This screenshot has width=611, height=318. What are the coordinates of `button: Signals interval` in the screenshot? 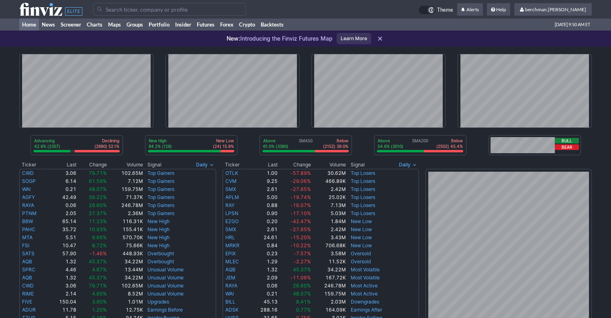 It's located at (205, 165).